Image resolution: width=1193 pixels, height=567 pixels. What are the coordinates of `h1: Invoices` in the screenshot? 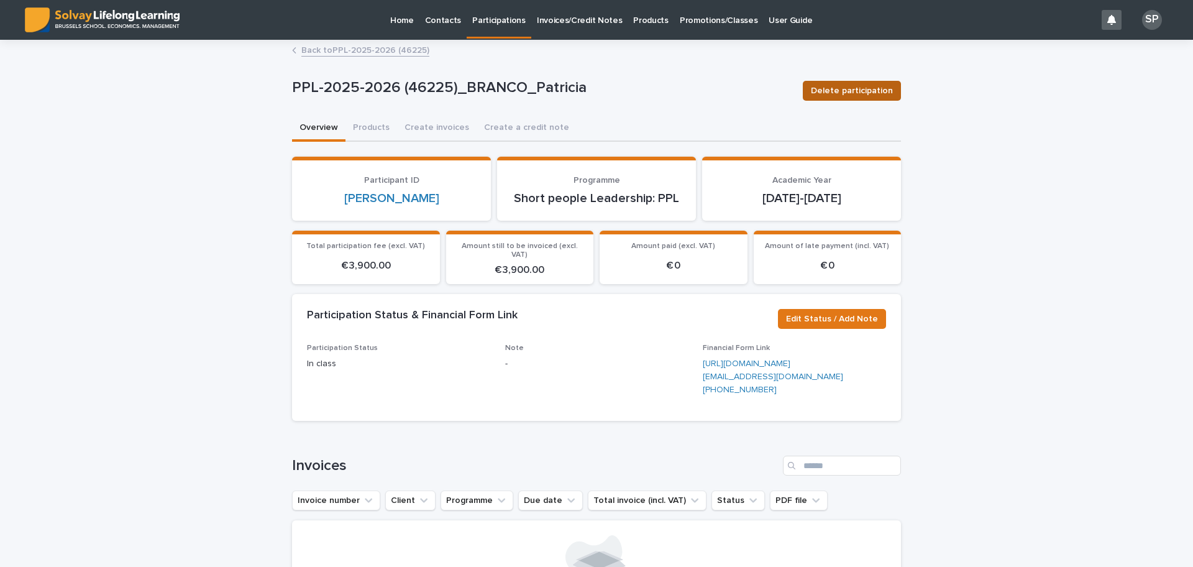 It's located at (535, 465).